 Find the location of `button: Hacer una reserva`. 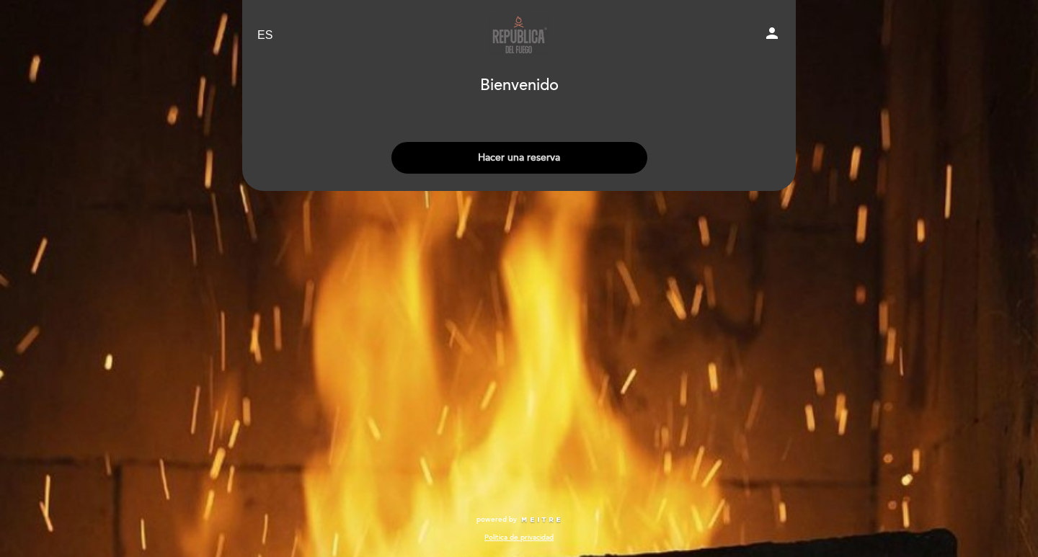

button: Hacer una reserva is located at coordinates (519, 158).